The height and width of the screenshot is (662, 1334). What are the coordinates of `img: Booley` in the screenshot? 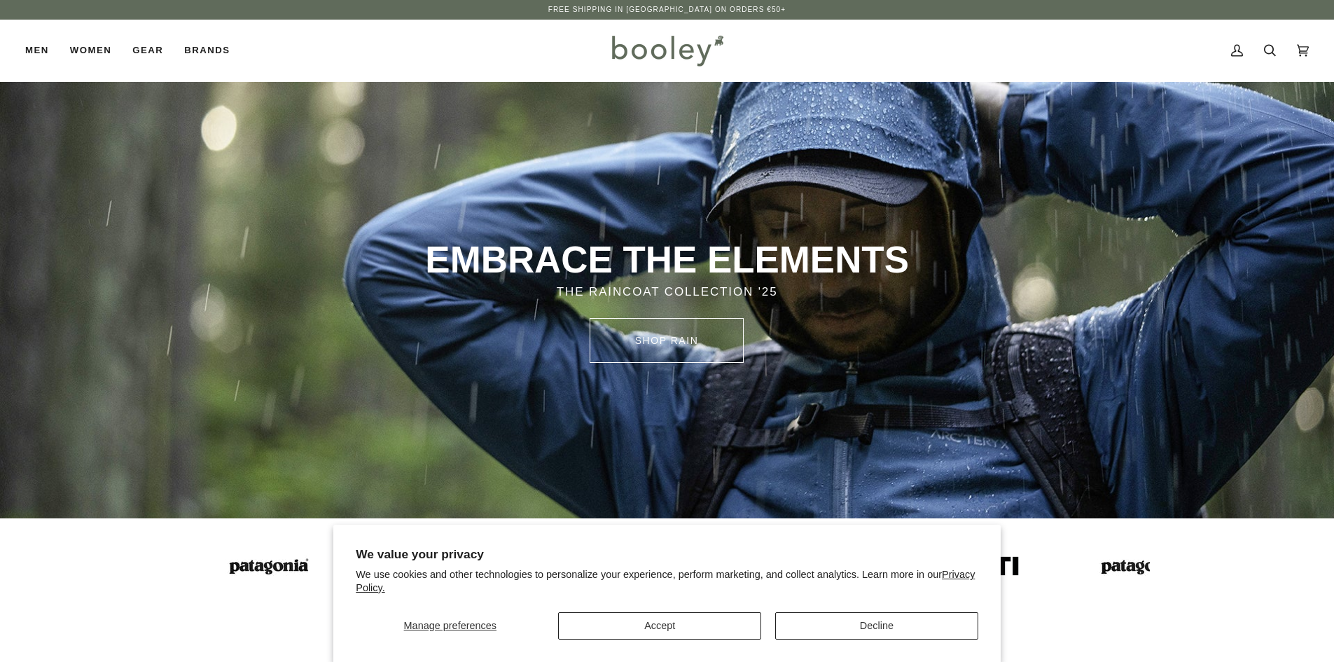 It's located at (667, 50).